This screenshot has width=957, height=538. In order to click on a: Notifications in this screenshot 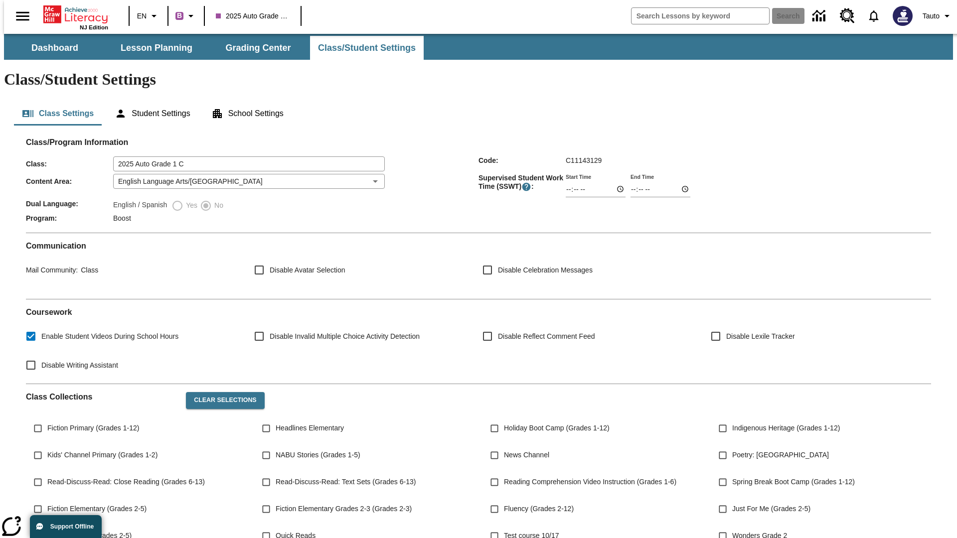, I will do `click(873, 16)`.